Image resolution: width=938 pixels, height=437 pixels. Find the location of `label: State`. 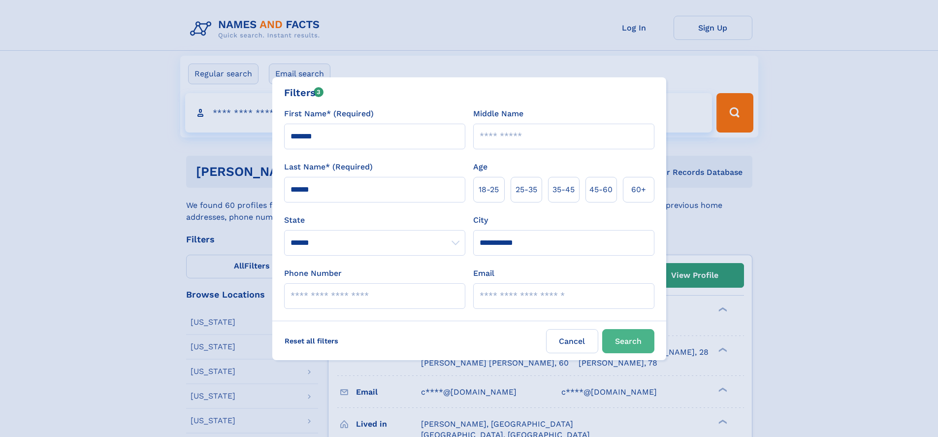

label: State is located at coordinates (375, 220).